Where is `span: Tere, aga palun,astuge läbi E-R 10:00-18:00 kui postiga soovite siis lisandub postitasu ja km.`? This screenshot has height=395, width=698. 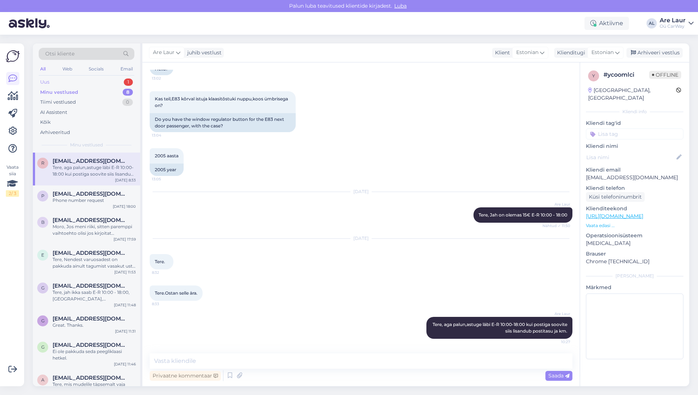 span: Tere, aga palun,astuge läbi E-R 10:00-18:00 kui postiga soovite siis lisandub postitasu ja km. is located at coordinates (501, 328).